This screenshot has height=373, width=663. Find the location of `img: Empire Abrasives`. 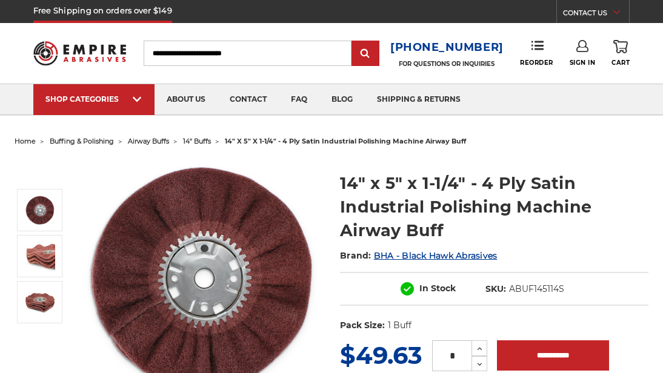

img: Empire Abrasives is located at coordinates (80, 53).